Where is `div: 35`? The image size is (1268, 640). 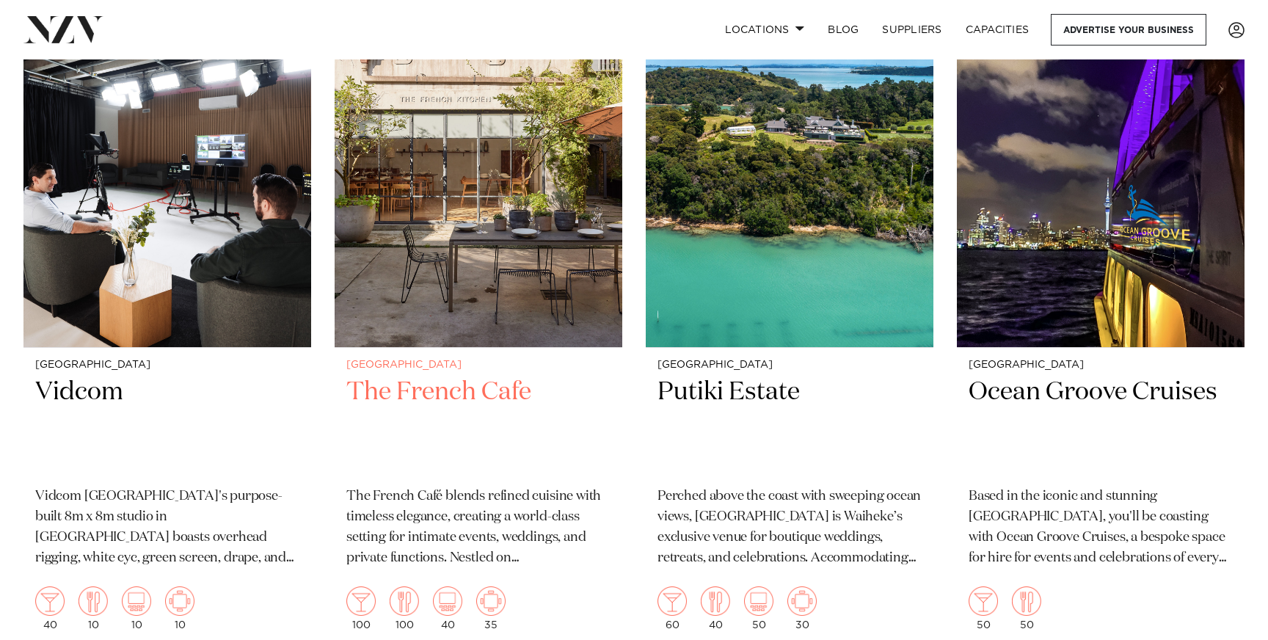
div: 35 is located at coordinates (491, 608).